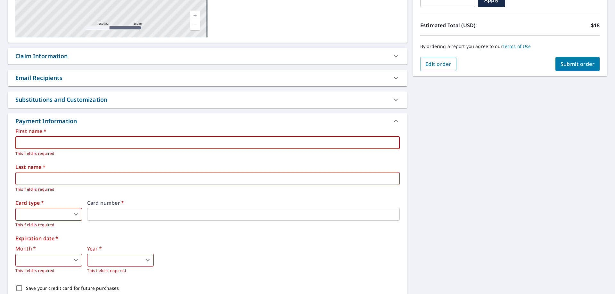  What do you see at coordinates (208, 239) in the screenshot?
I see `label: Expiration date` at bounding box center [208, 239].